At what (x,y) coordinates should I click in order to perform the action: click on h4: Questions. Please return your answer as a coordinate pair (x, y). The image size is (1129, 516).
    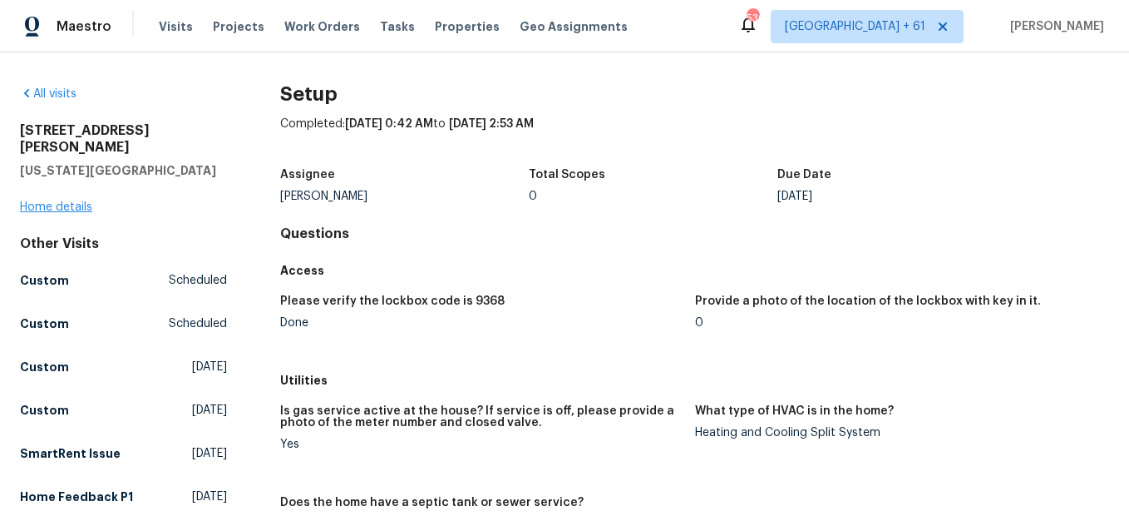
    Looking at the image, I should click on (694, 234).